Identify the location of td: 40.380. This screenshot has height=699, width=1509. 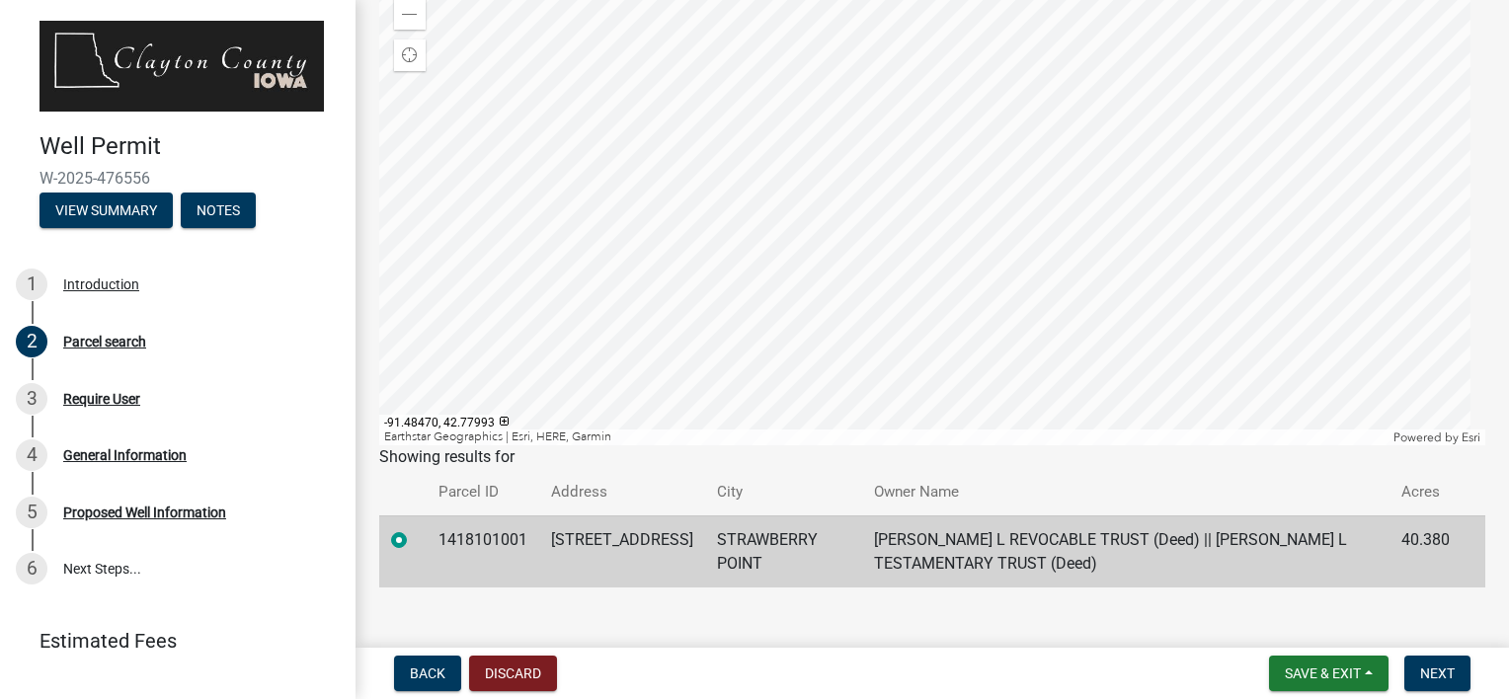
(1426, 551).